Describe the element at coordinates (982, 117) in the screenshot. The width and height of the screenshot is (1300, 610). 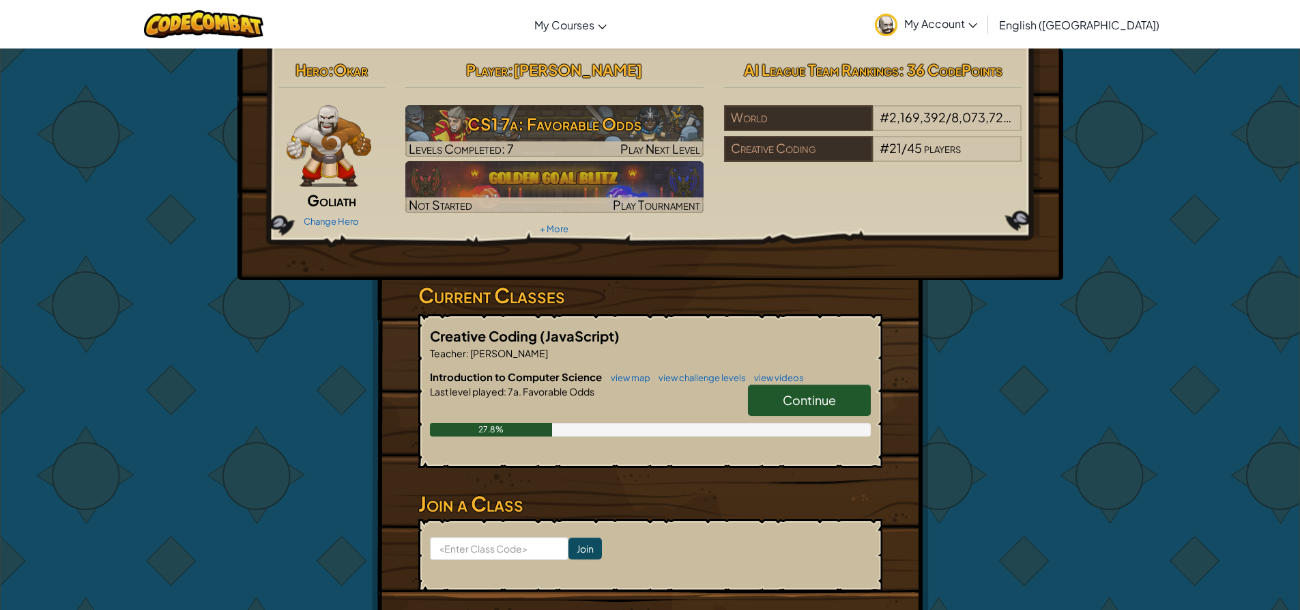
I see `span: 8,073,727` at that location.